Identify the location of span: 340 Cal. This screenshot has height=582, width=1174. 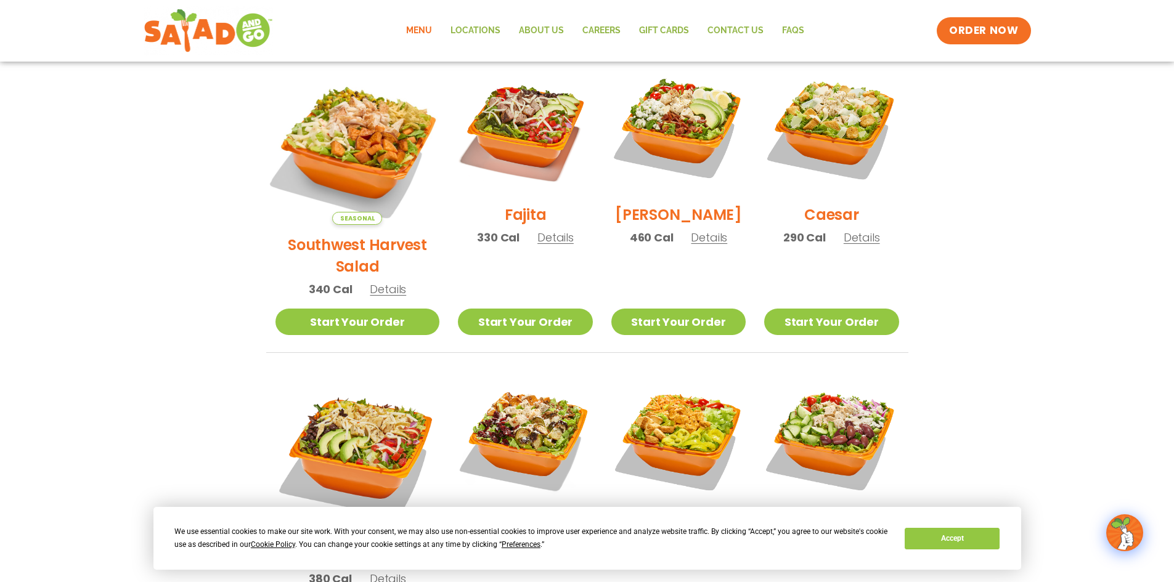
(330, 289).